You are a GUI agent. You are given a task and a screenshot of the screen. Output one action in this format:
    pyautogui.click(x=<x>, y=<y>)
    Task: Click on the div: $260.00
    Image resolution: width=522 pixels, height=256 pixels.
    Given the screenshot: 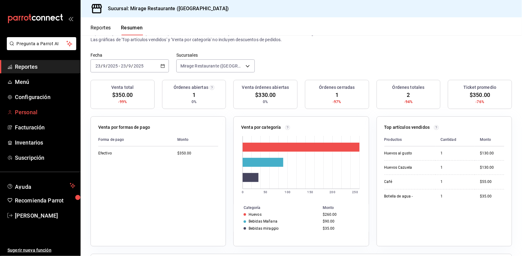 What is the action you would take?
    pyautogui.click(x=341, y=215)
    